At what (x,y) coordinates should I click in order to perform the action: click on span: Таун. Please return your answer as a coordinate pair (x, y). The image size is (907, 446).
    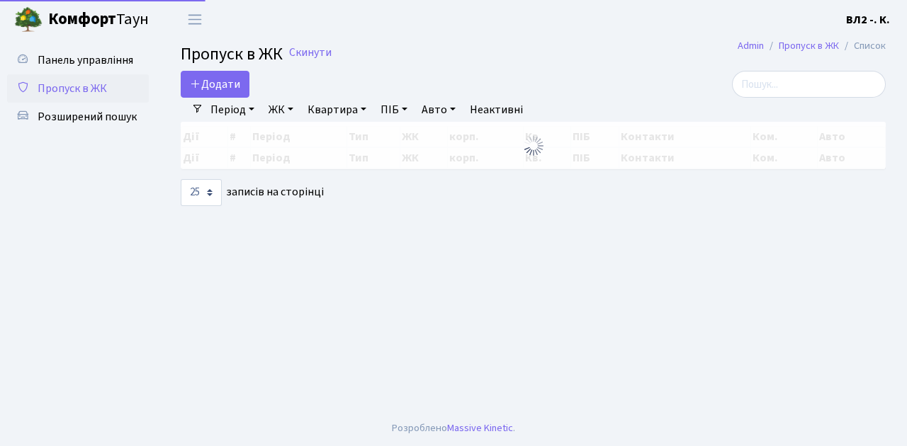
    Looking at the image, I should click on (98, 20).